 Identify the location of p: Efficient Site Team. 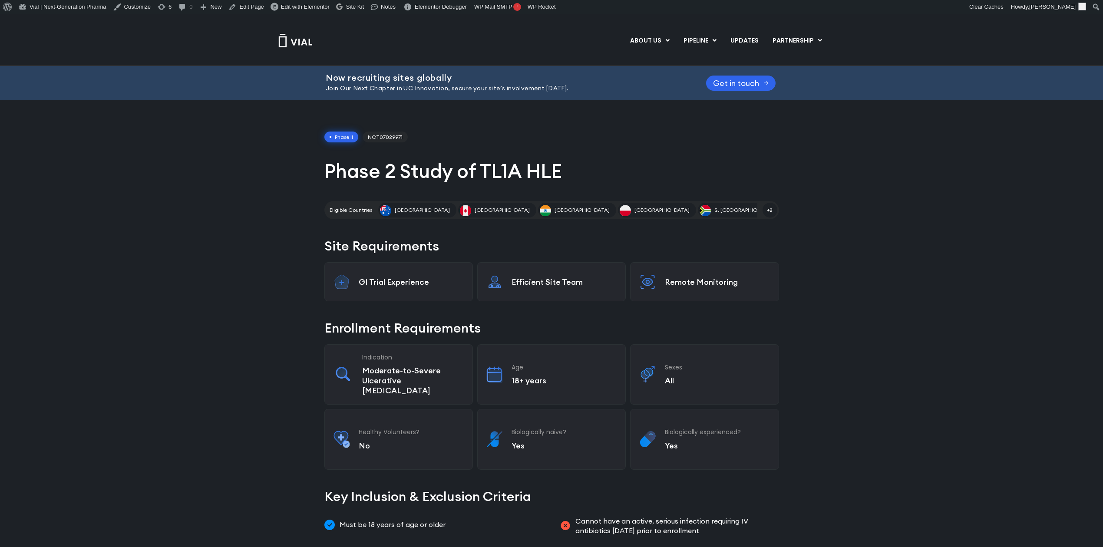
(564, 282).